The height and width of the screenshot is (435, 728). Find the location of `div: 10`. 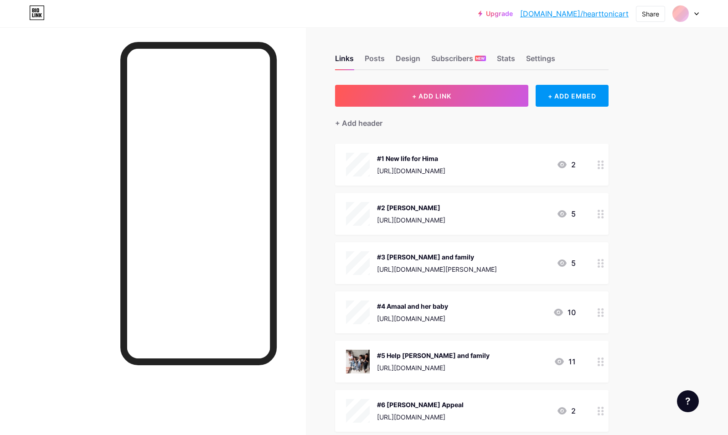

div: 10 is located at coordinates (564, 312).